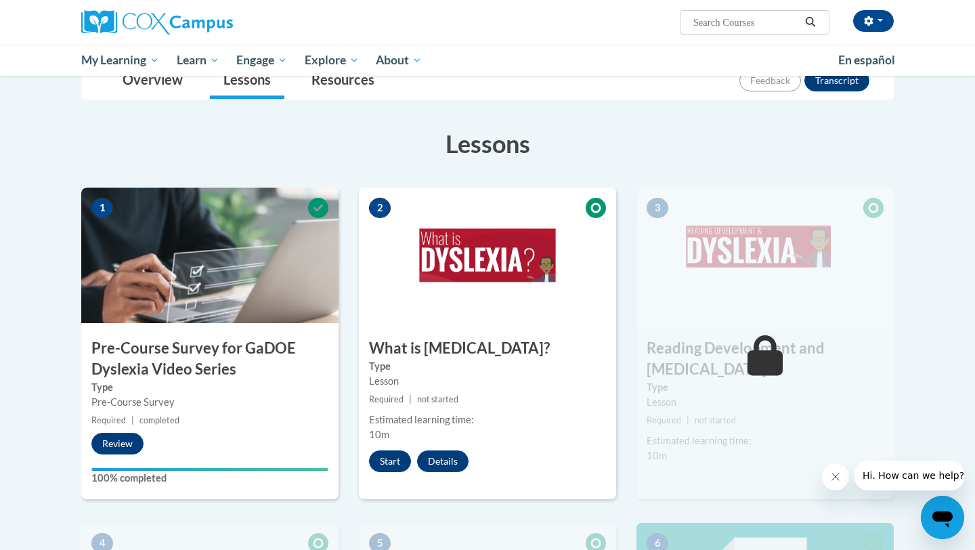 Image resolution: width=975 pixels, height=550 pixels. Describe the element at coordinates (488, 144) in the screenshot. I see `h3: Lessons` at that location.